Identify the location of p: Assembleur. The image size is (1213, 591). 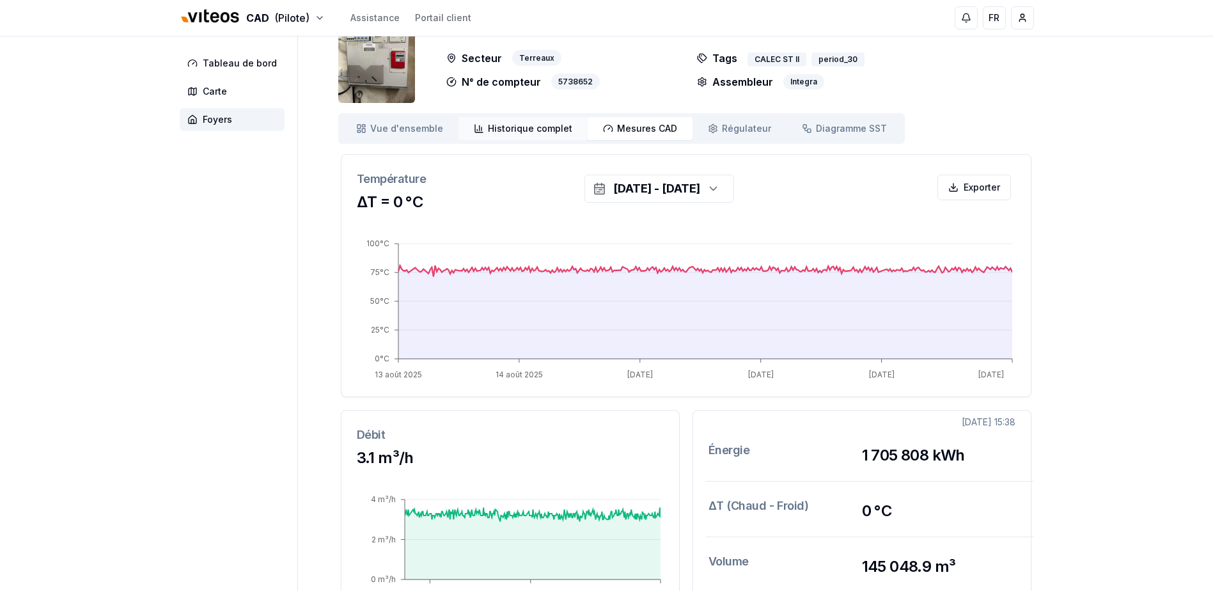
(735, 82).